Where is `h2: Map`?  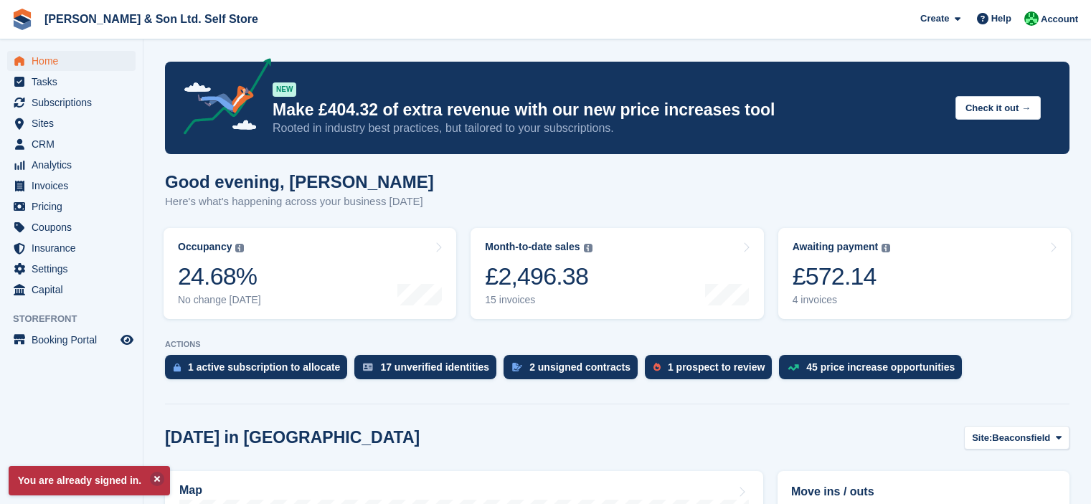 h2: Map is located at coordinates (191, 491).